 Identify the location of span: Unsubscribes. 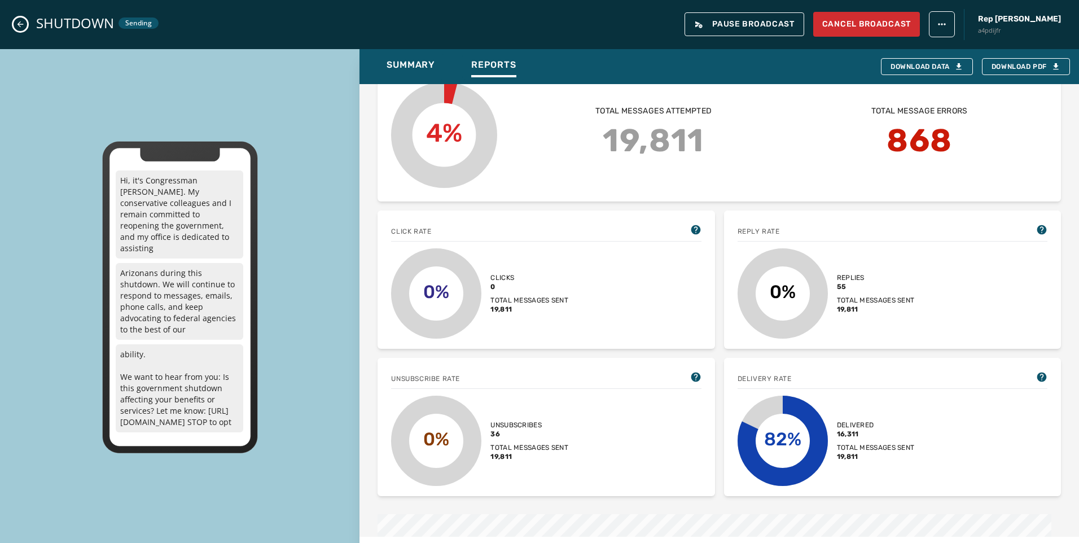
(516, 425).